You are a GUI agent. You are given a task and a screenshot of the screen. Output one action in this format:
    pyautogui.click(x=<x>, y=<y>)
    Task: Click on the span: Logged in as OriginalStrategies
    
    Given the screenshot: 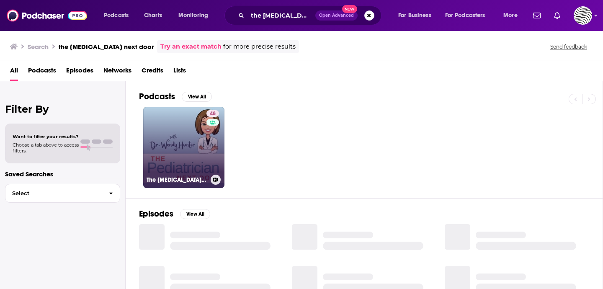 What is the action you would take?
    pyautogui.click(x=582, y=15)
    